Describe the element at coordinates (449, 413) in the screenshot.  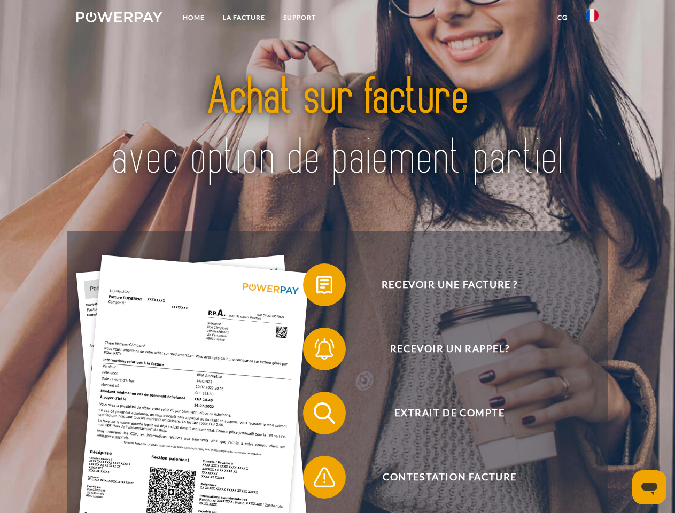
I see `span: Extrait de compte` at that location.